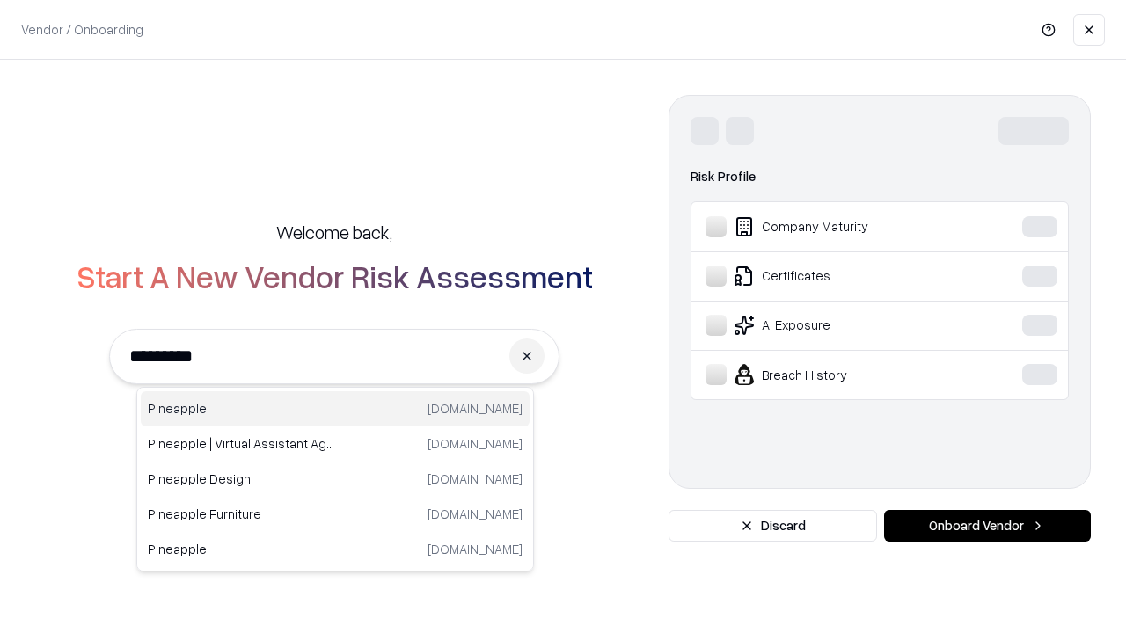  Describe the element at coordinates (837, 375) in the screenshot. I see `div: Breach History` at that location.